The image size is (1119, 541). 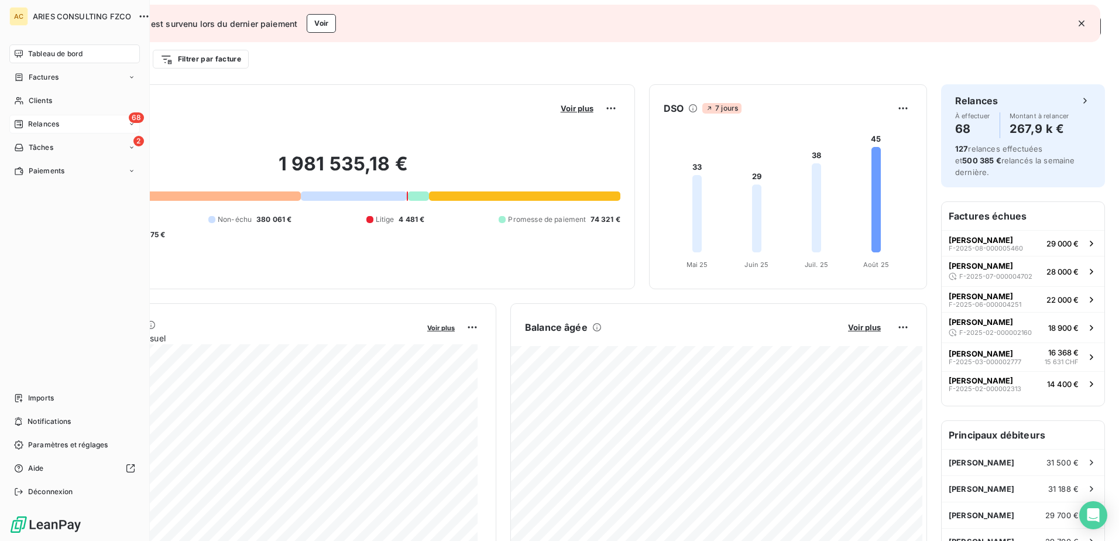 I want to click on span: 31 188 €, so click(x=1064, y=489).